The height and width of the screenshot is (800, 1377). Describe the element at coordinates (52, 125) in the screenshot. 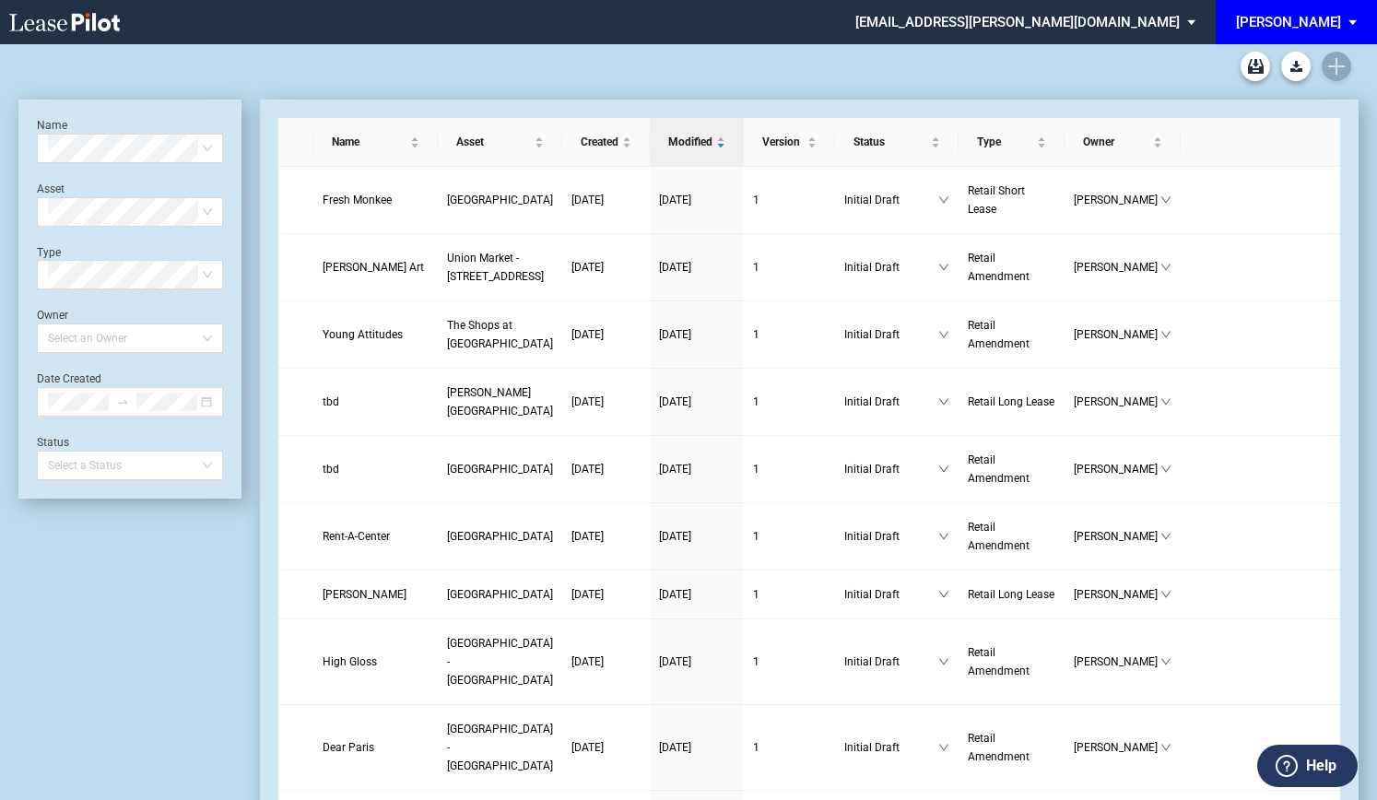

I see `label: Name` at that location.